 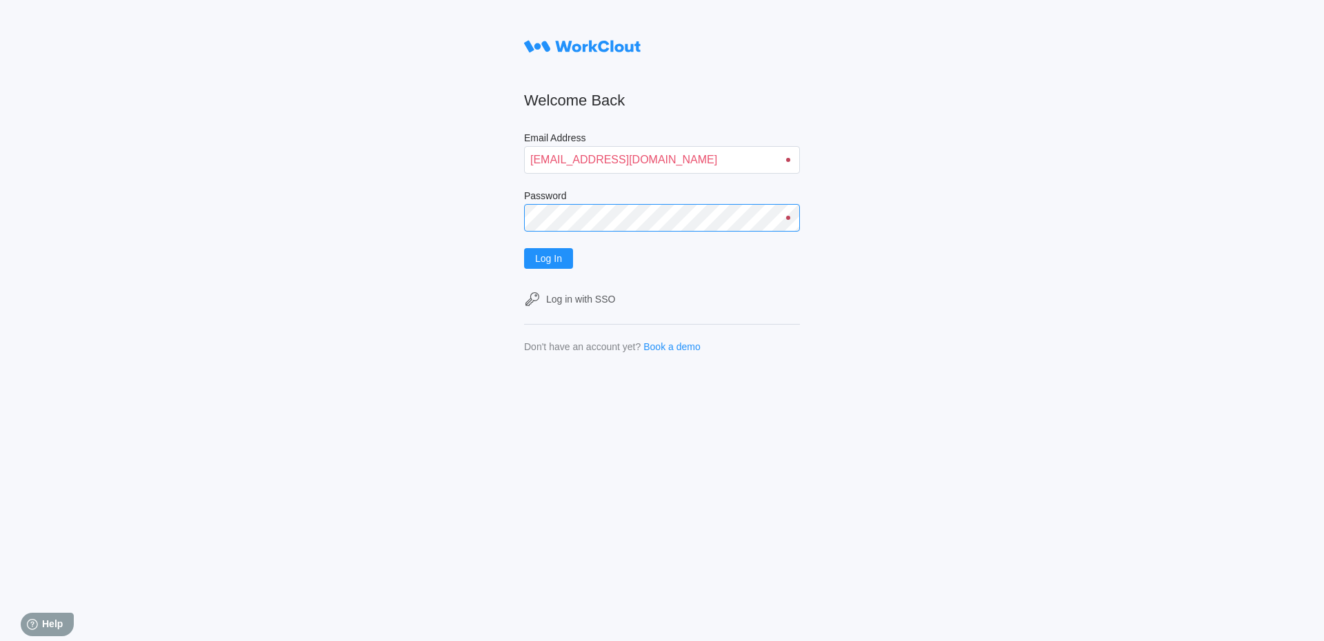 What do you see at coordinates (581, 299) in the screenshot?
I see `div: Log in with SSO` at bounding box center [581, 299].